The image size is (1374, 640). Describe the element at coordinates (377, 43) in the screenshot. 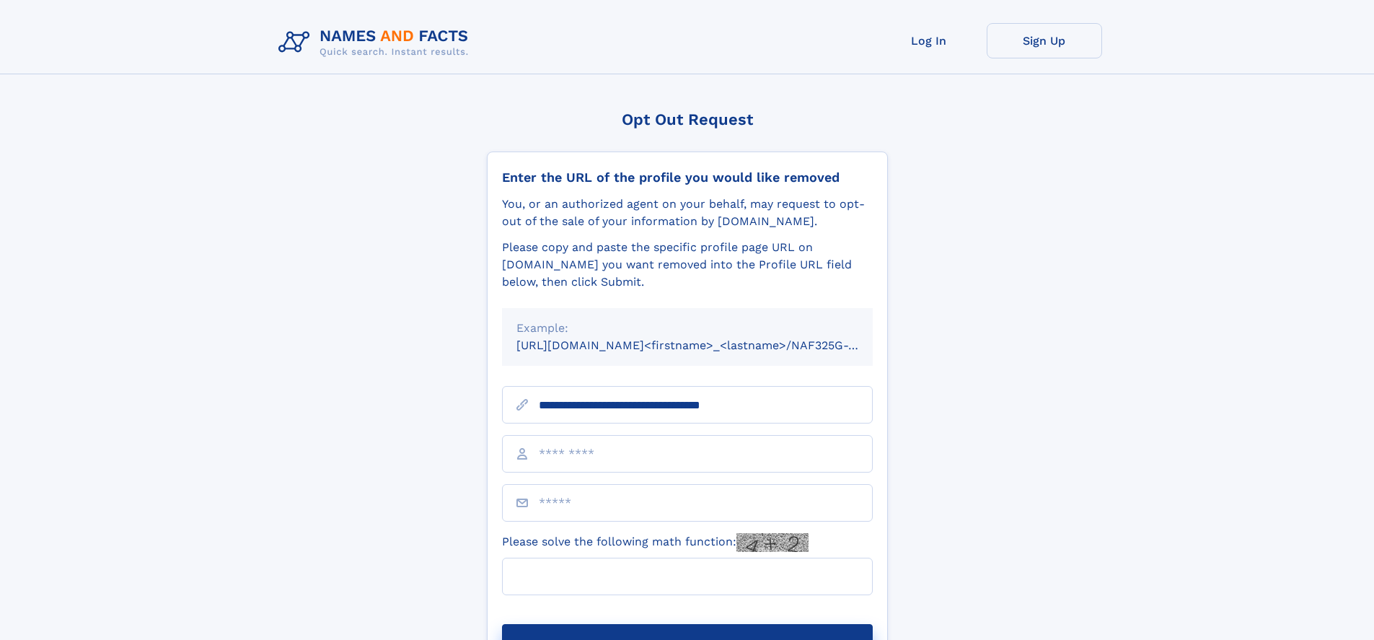

I see `img: Logo Names and Facts` at that location.